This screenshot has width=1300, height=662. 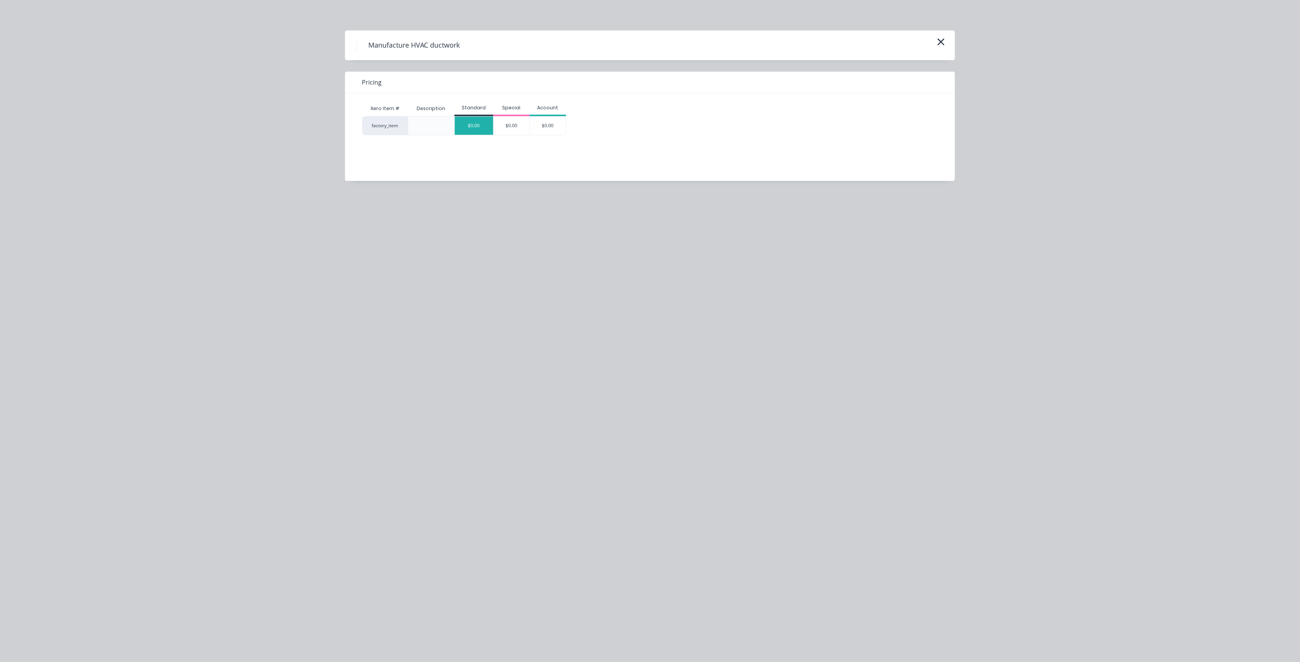 What do you see at coordinates (372, 82) in the screenshot?
I see `span: Pricing` at bounding box center [372, 82].